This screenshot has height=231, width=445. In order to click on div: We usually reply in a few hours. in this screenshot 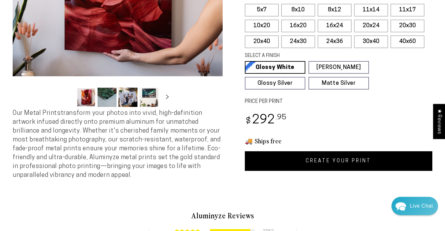, I will do `click(67, 32)`.